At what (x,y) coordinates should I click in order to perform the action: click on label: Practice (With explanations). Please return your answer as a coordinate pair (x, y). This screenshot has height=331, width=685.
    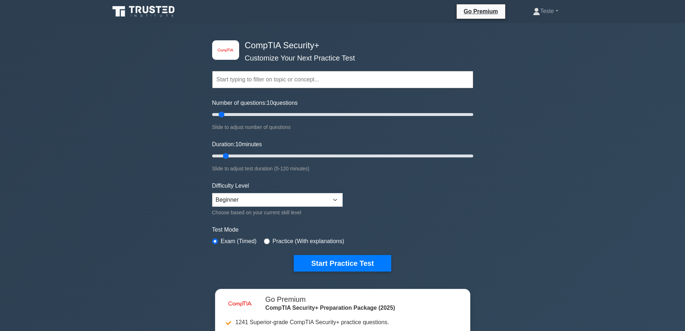
    Looking at the image, I should click on (308, 241).